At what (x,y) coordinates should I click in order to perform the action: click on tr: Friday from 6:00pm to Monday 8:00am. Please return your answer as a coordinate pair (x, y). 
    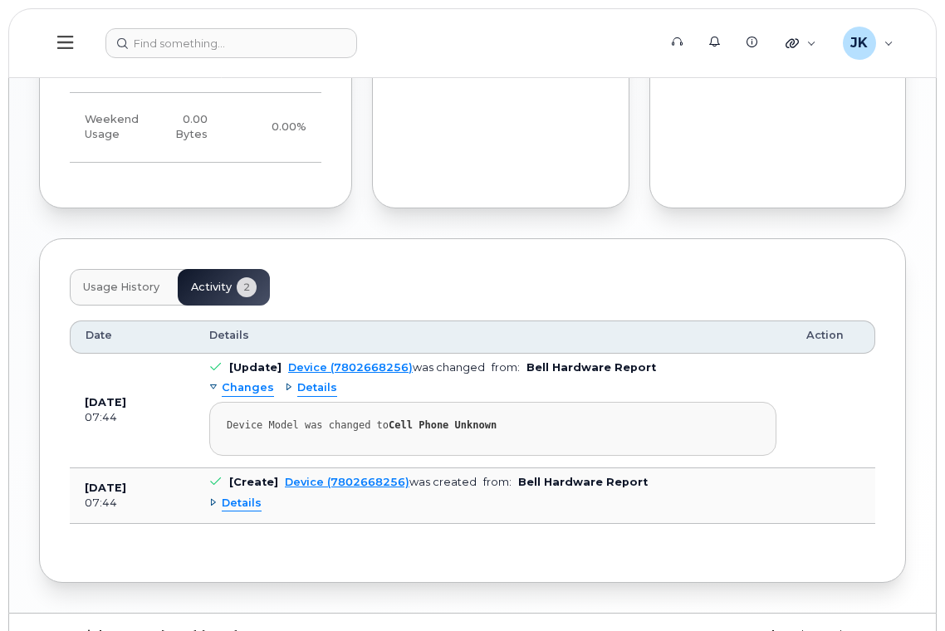
    Looking at the image, I should click on (195, 128).